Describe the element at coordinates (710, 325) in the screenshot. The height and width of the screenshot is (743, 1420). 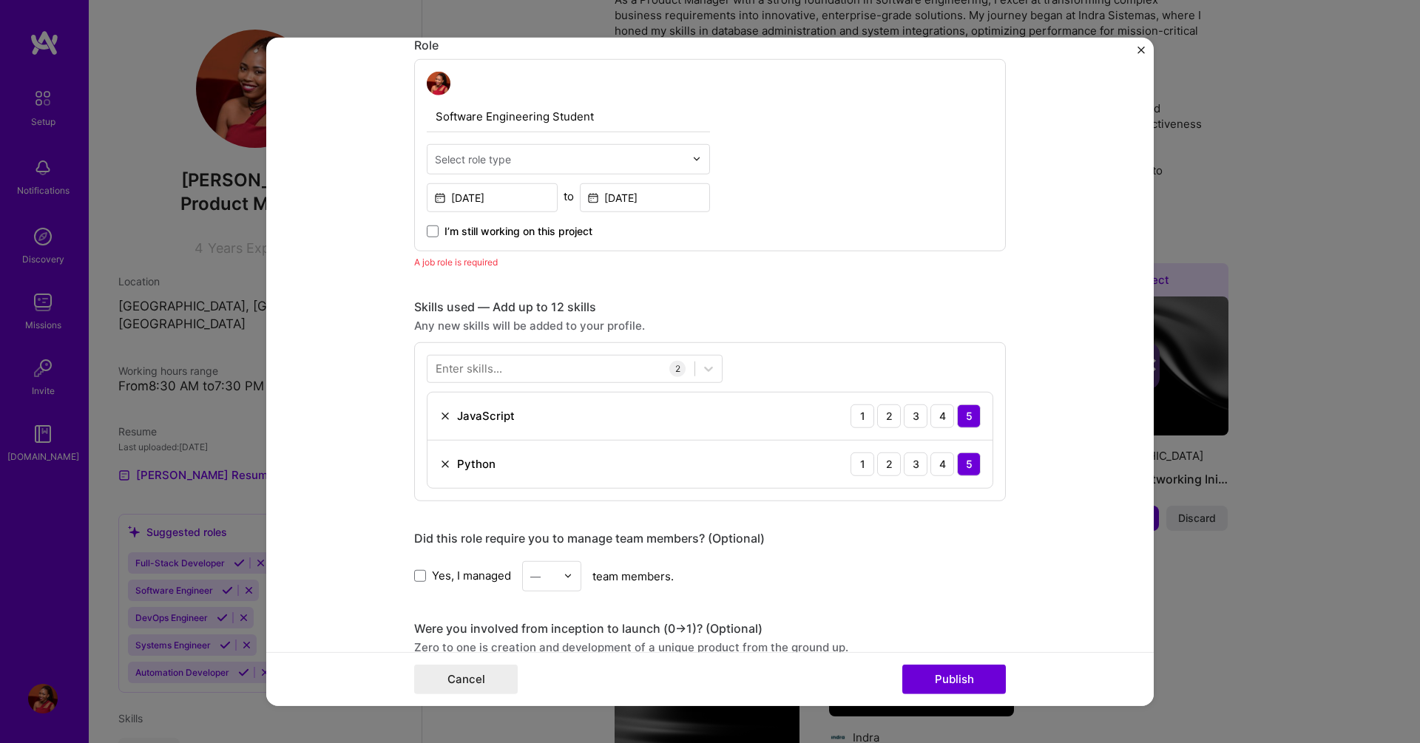
I see `div: Any new skills will be added to your profile.` at that location.